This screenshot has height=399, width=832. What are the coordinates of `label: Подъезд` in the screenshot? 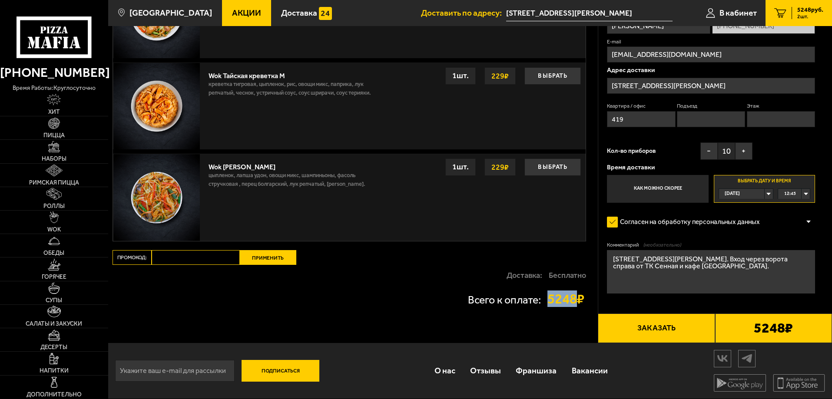 It's located at (711, 106).